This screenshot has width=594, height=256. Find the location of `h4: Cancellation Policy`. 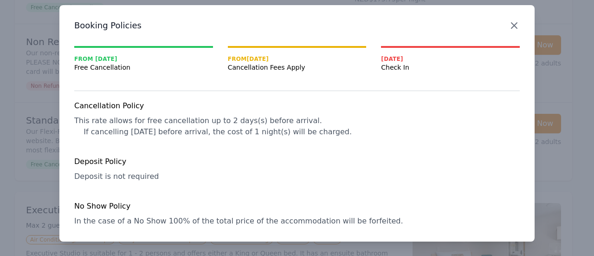

h4: Cancellation Policy is located at coordinates (297, 106).